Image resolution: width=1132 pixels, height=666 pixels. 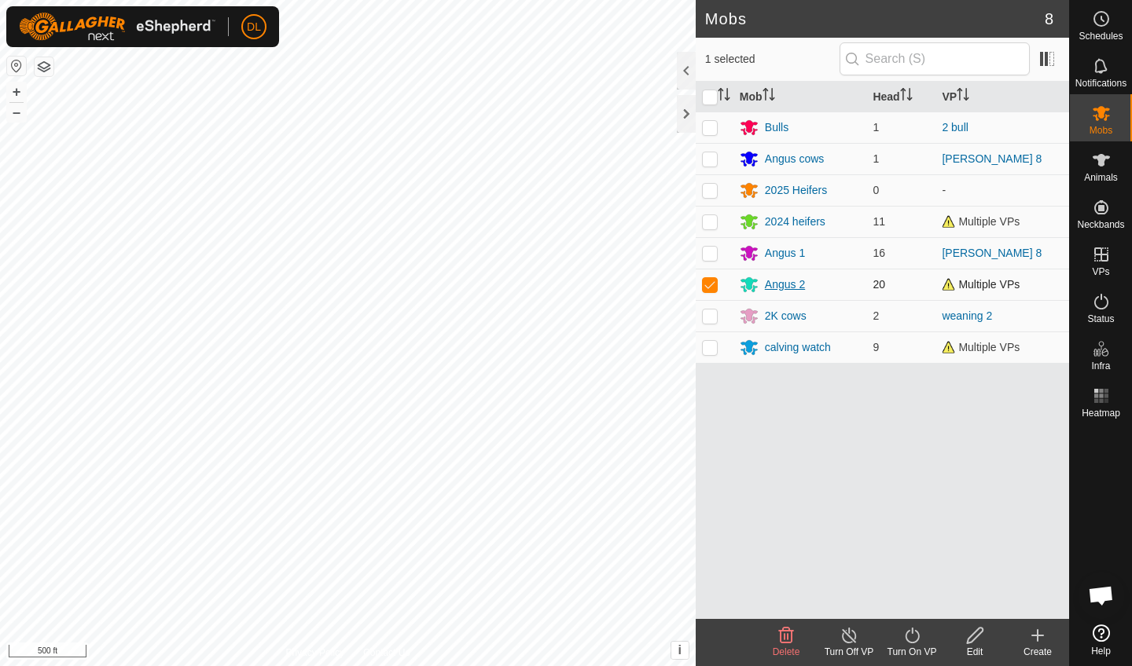 I want to click on span: 16, so click(x=879, y=253).